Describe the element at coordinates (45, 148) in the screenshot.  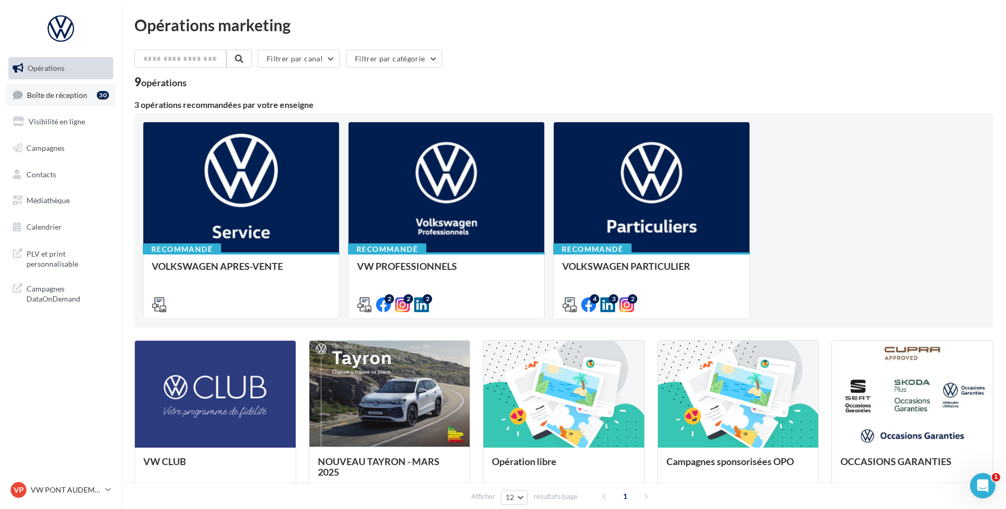
I see `span: Campagnes` at that location.